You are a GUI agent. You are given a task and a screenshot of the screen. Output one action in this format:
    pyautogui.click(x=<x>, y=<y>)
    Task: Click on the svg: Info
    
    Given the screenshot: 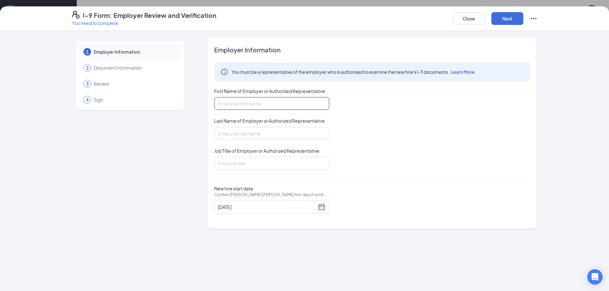 What is the action you would take?
    pyautogui.click(x=224, y=72)
    